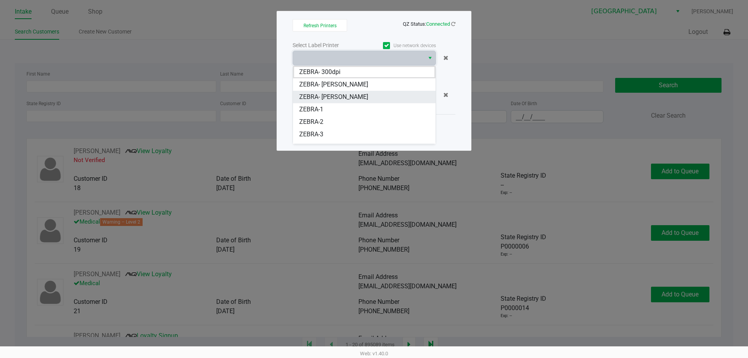 The width and height of the screenshot is (748, 358). What do you see at coordinates (429, 24) in the screenshot?
I see `span: QZ Status:` at bounding box center [429, 24].